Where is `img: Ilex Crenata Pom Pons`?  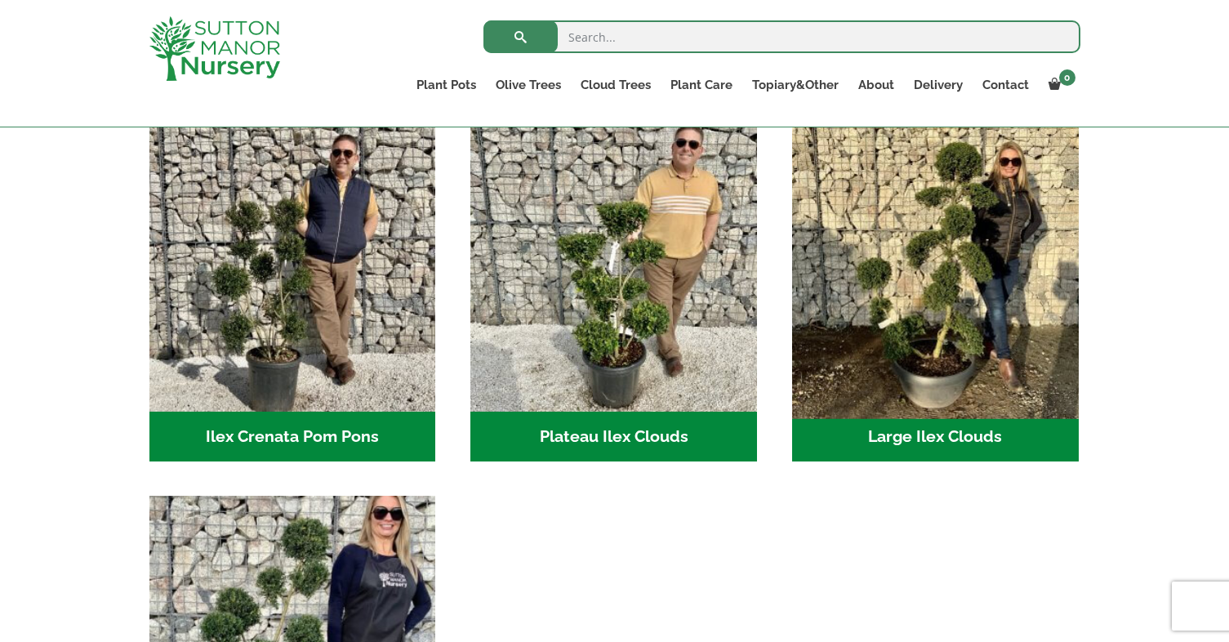 img: Ilex Crenata Pom Pons is located at coordinates (292, 268).